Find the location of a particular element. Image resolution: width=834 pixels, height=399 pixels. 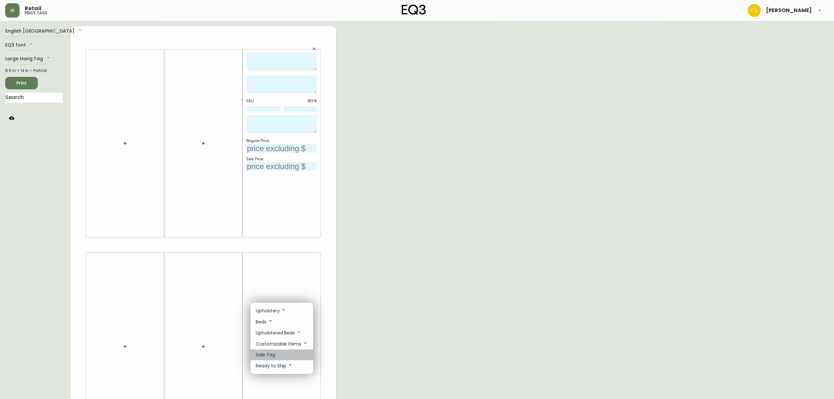

p: Upholstery is located at coordinates (271, 311).